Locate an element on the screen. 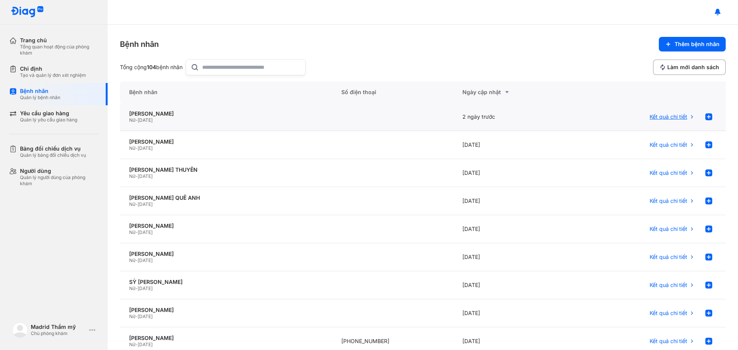 The image size is (738, 350). div: Số điện thoại is located at coordinates (392, 92).